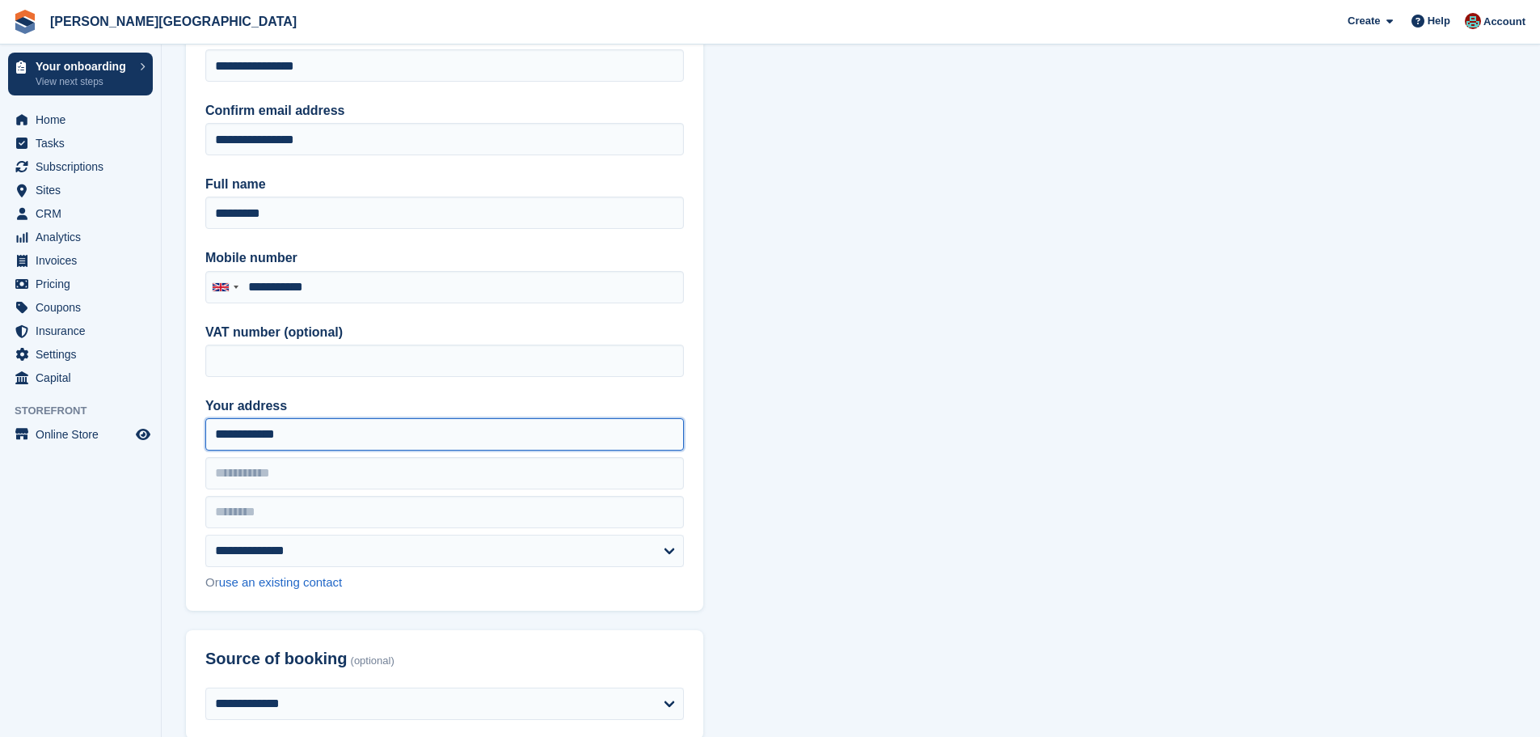  I want to click on label: Full name, so click(445, 184).